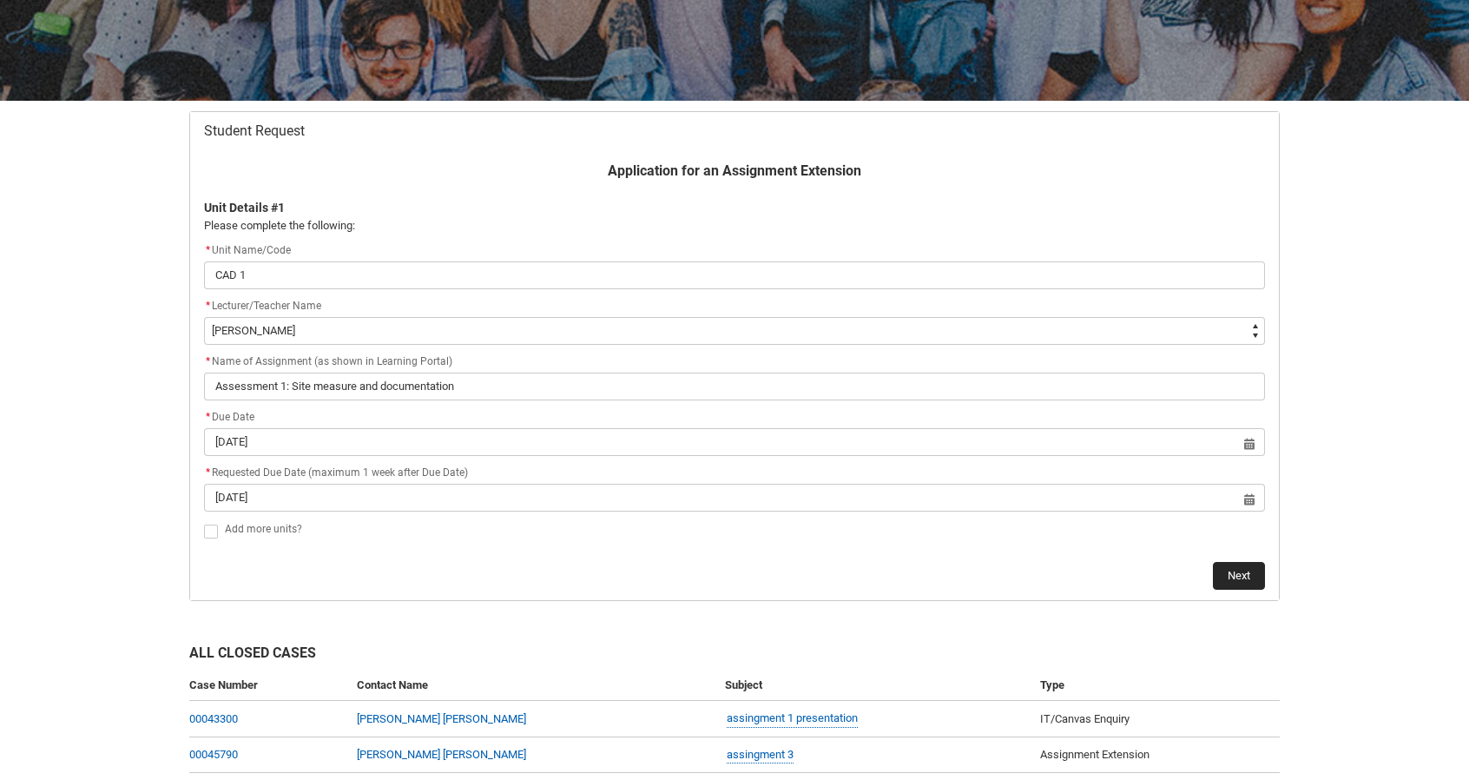 This screenshot has width=1469, height=780. I want to click on span: Assignment Extension, so click(1095, 754).